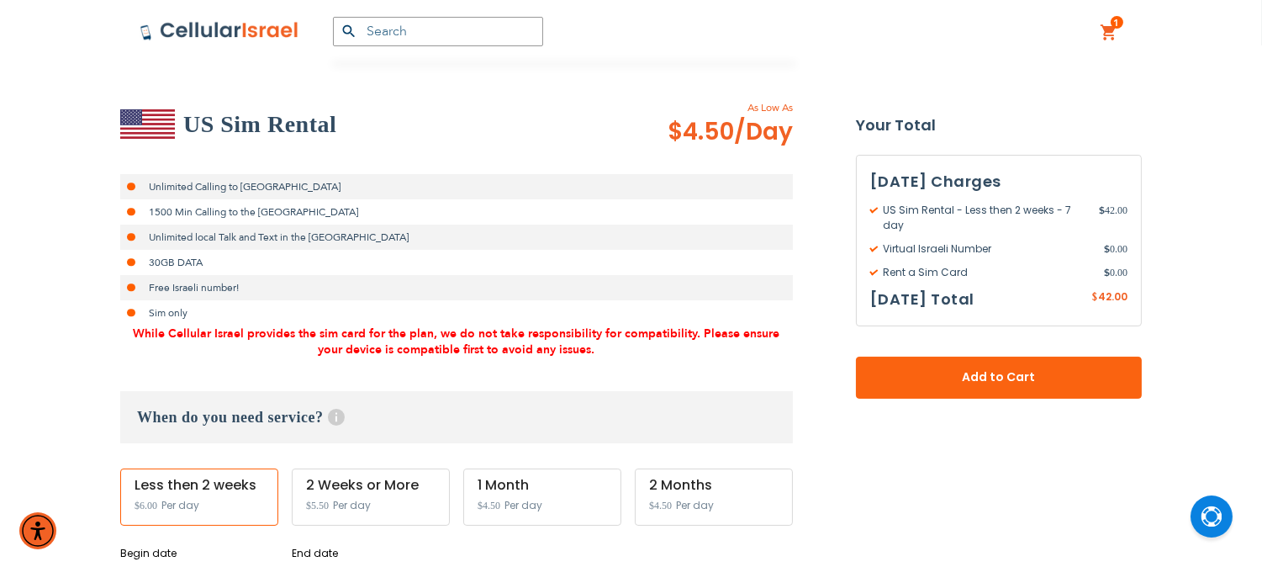  Describe the element at coordinates (999, 125) in the screenshot. I see `strong: Your Total` at that location.